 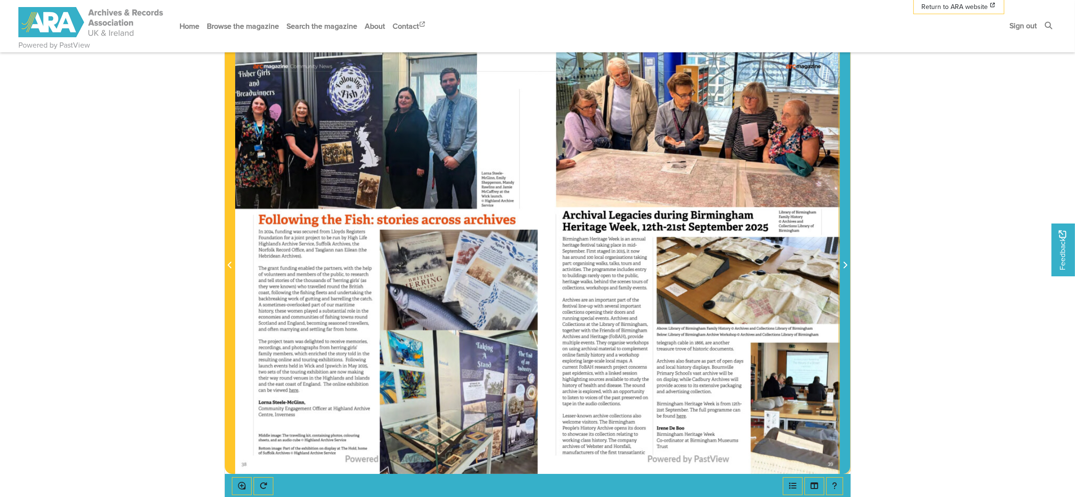 What do you see at coordinates (243, 26) in the screenshot?
I see `a: Browse the magazine` at bounding box center [243, 26].